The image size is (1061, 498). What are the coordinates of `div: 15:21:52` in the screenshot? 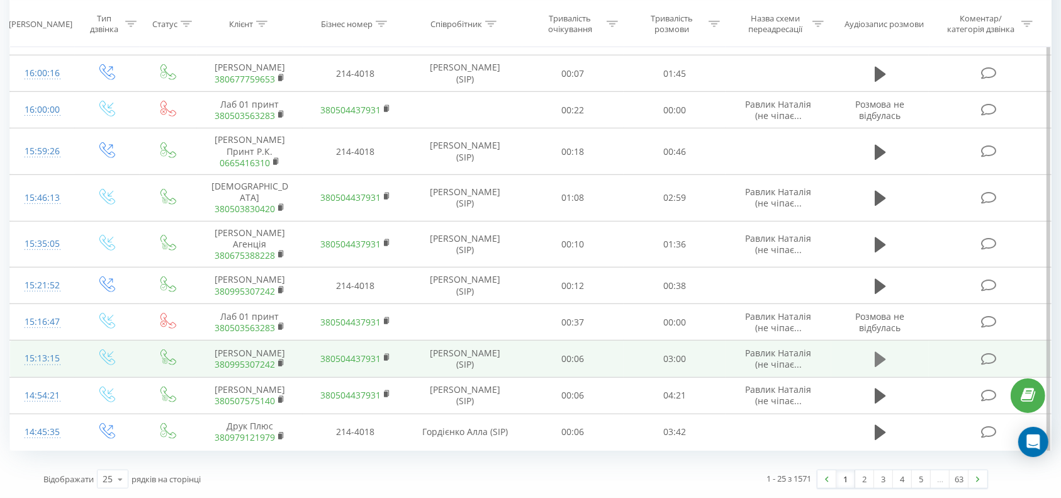 It's located at (42, 285).